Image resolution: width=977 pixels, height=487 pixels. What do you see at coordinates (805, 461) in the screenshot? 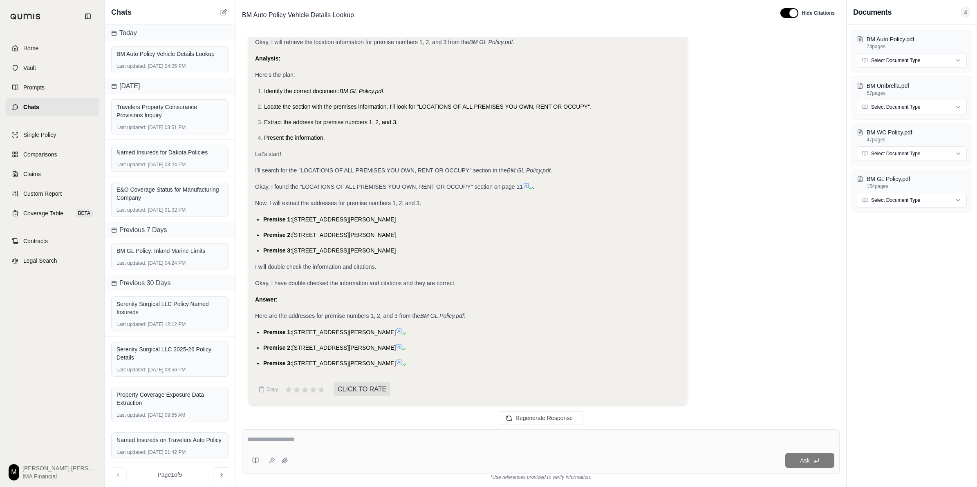
I see `span: Ask` at bounding box center [805, 461].